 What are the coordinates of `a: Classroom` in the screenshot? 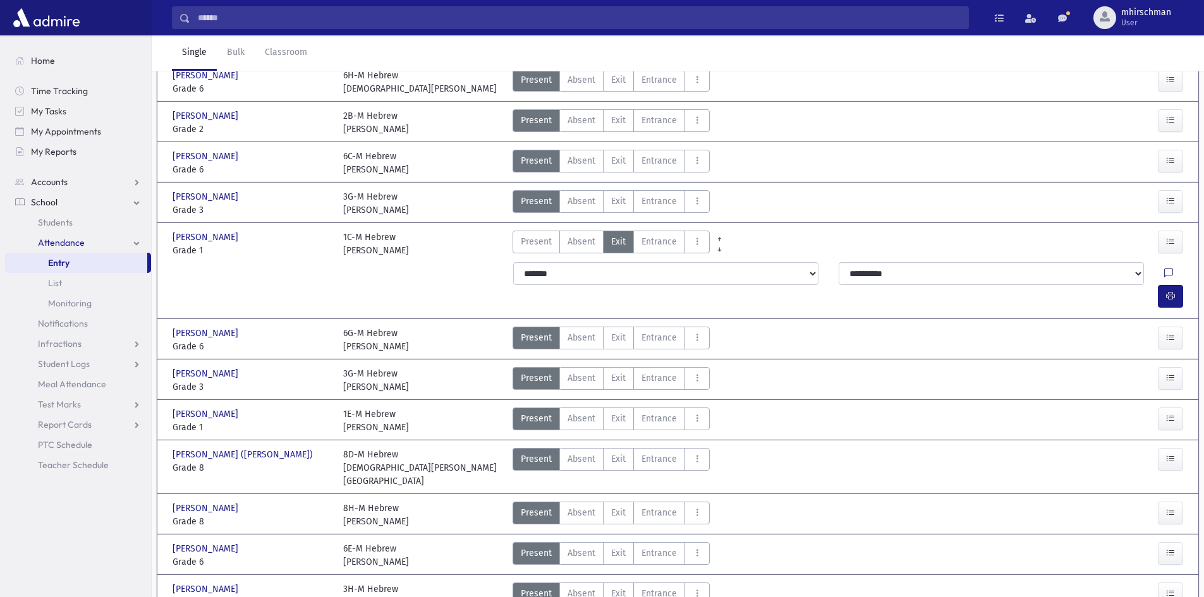 It's located at (286, 53).